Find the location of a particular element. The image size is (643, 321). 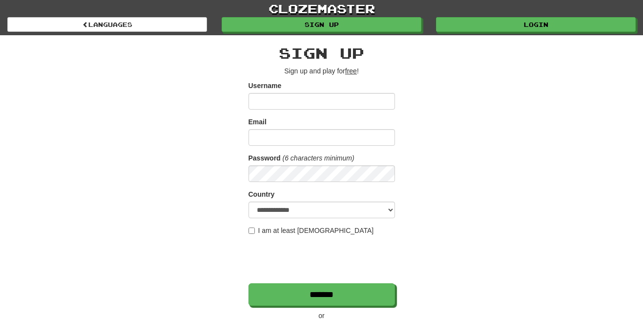

p: Sign up and play for ! is located at coordinates (322, 71).